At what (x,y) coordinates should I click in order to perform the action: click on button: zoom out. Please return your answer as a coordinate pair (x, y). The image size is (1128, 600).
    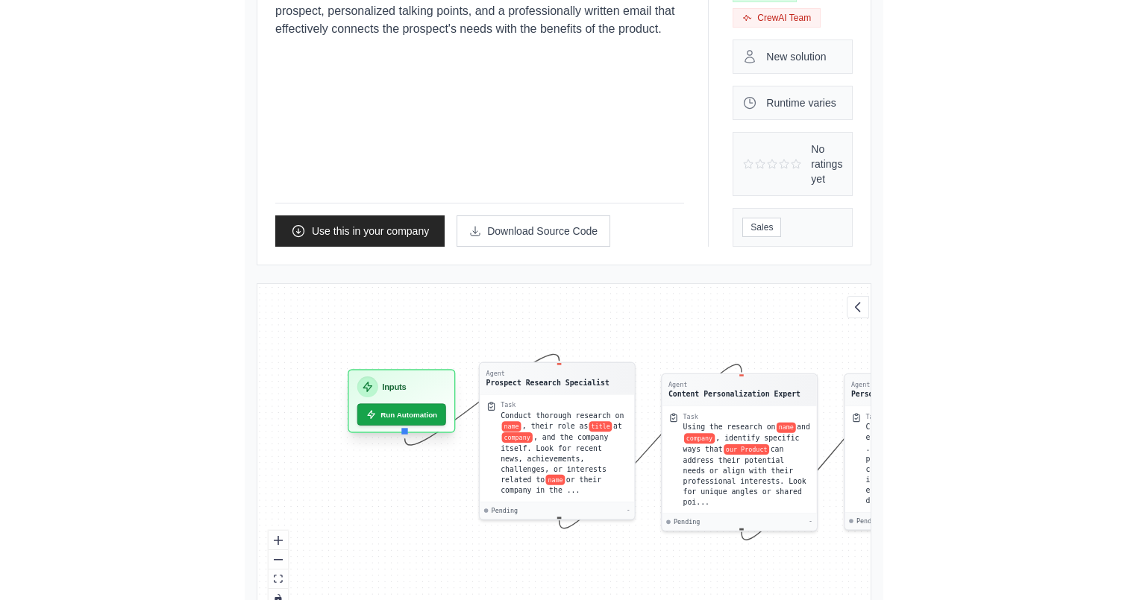
    Looking at the image, I should click on (278, 560).